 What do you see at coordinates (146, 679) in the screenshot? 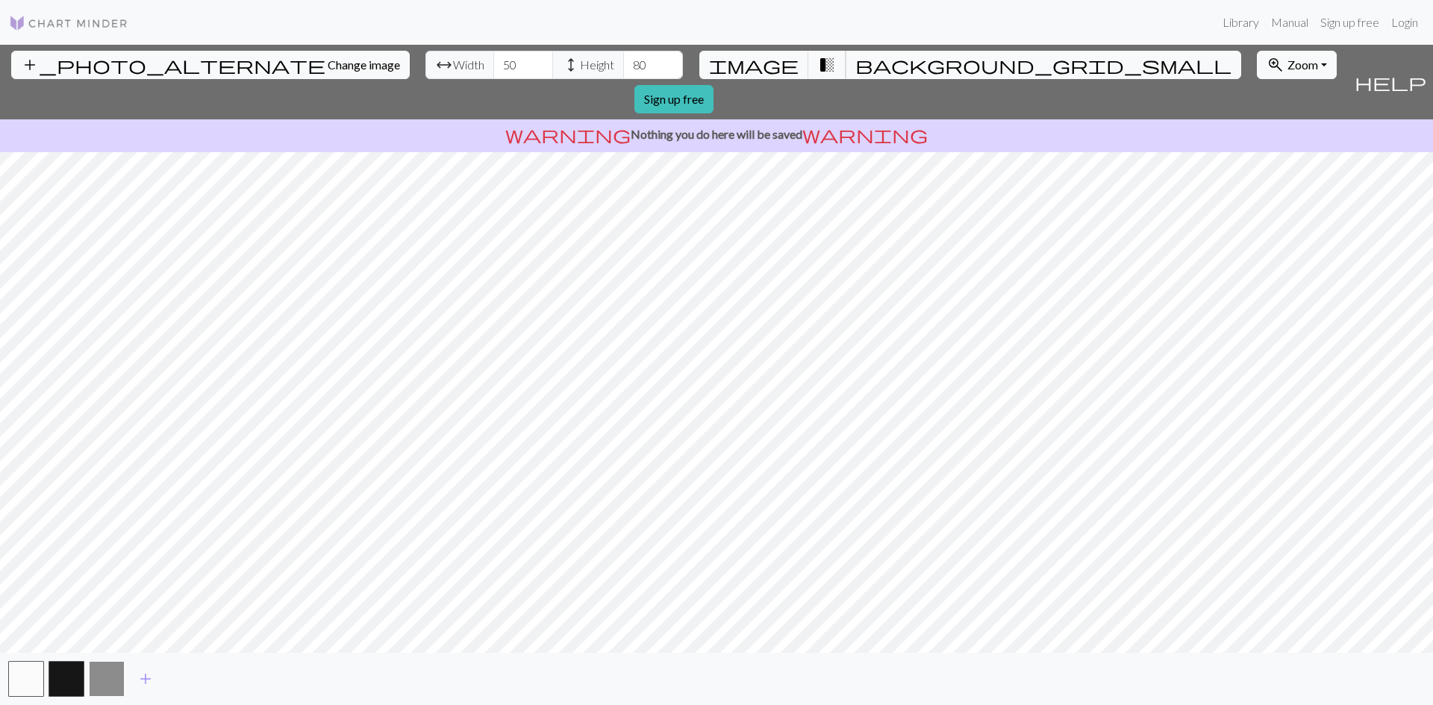
I see `span: add` at bounding box center [146, 679].